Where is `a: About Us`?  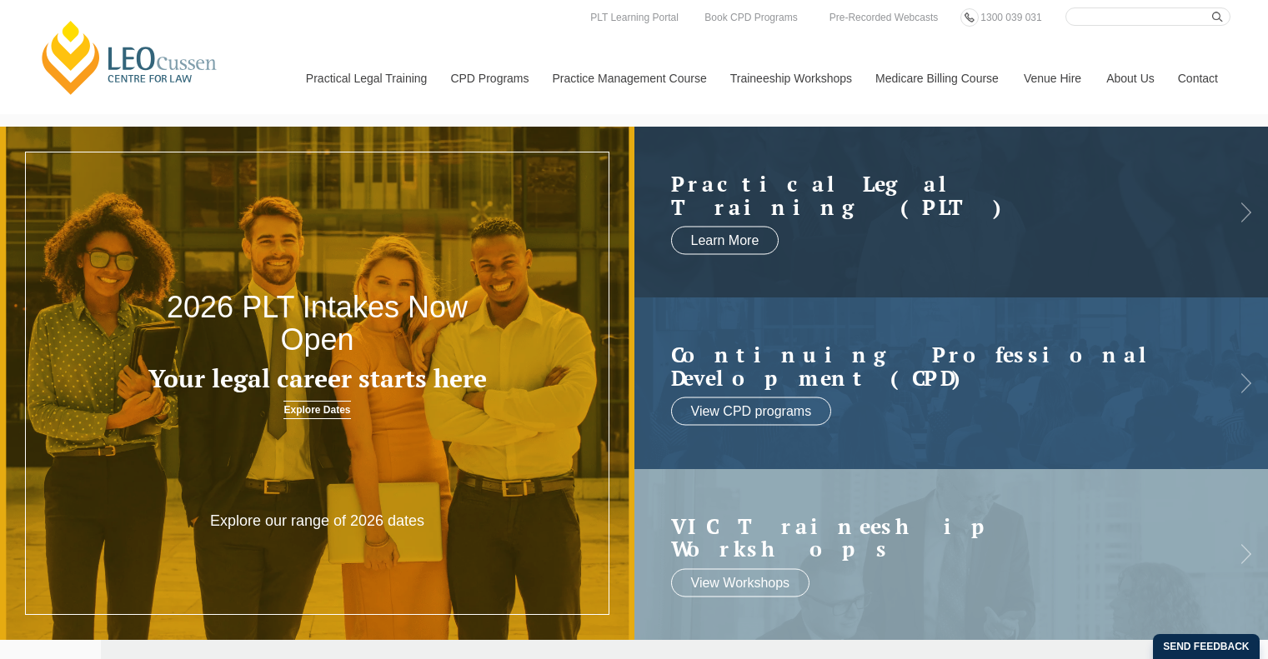 a: About Us is located at coordinates (1130, 78).